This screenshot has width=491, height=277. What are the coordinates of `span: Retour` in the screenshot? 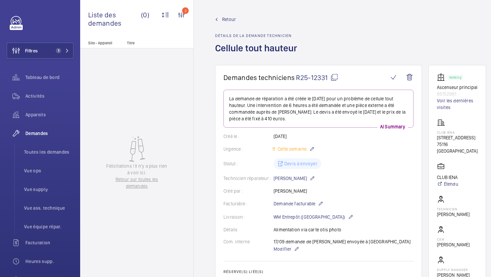 It's located at (229, 19).